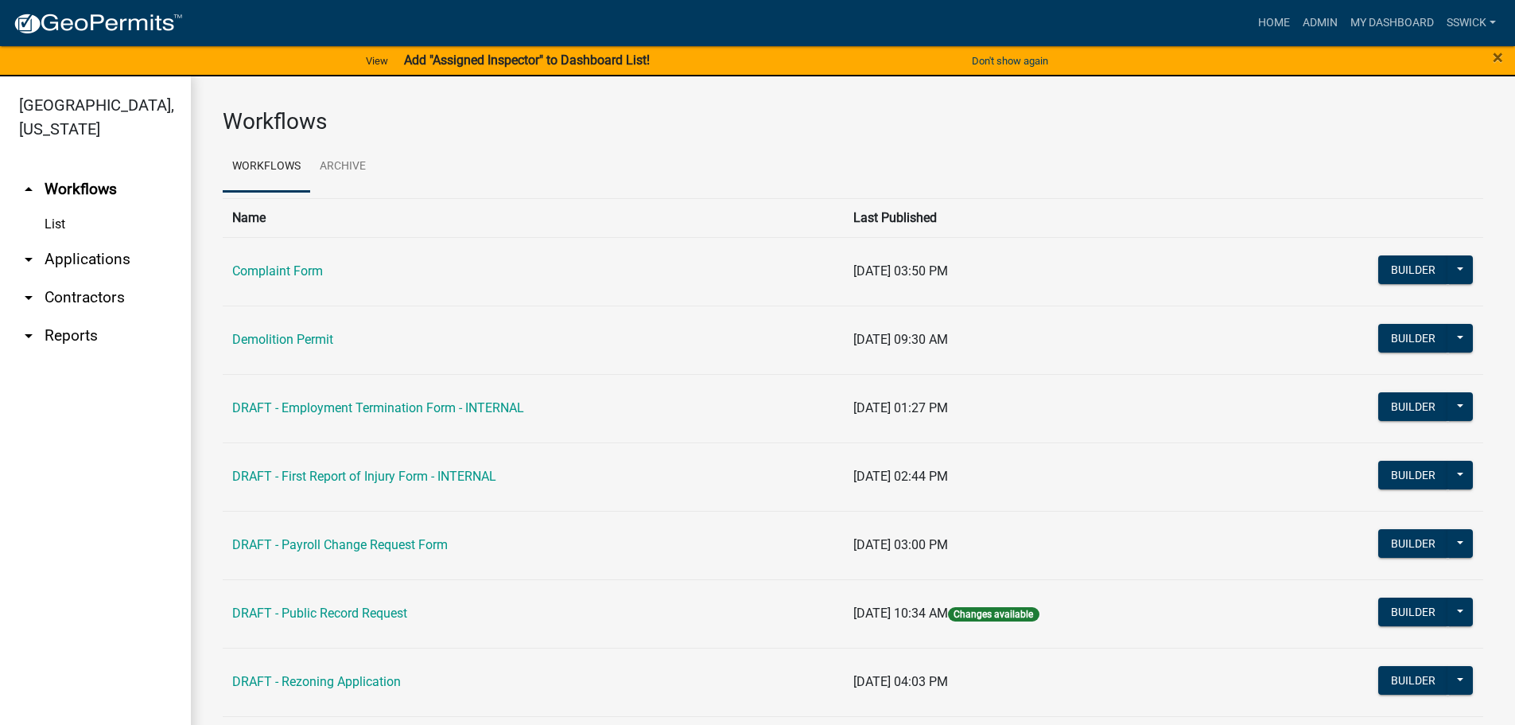 This screenshot has height=725, width=1515. I want to click on strong: Add "Assigned Inspector" to Dashboard List!, so click(527, 60).